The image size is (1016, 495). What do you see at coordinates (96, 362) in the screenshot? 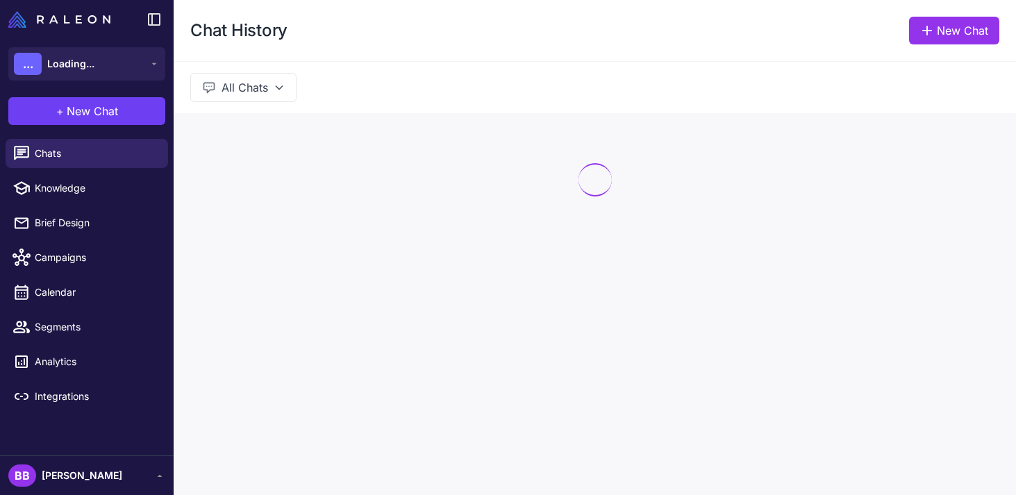
I see `span: Analytics` at bounding box center [96, 362].